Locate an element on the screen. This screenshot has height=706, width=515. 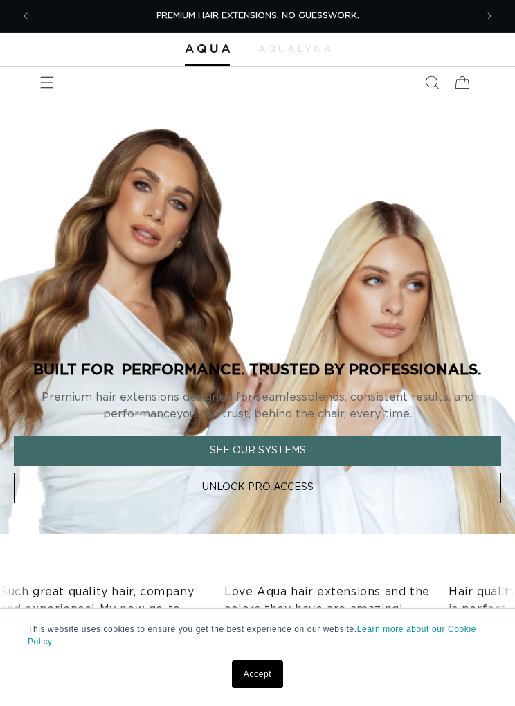
summary: Search is located at coordinates (432, 82).